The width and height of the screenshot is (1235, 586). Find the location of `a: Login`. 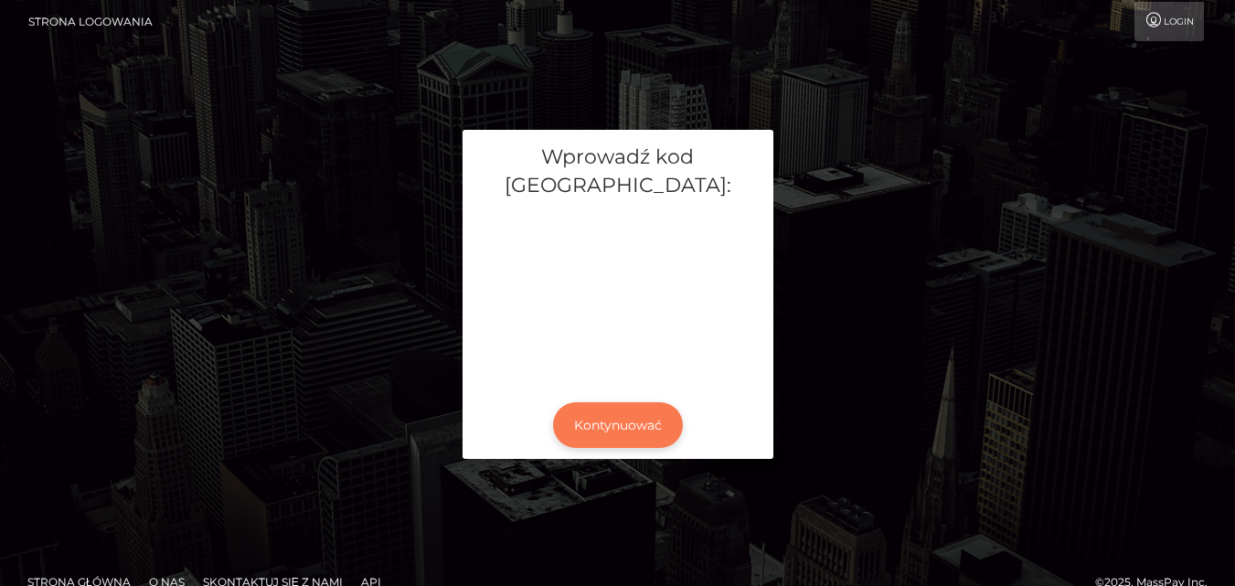

a: Login is located at coordinates (1169, 21).